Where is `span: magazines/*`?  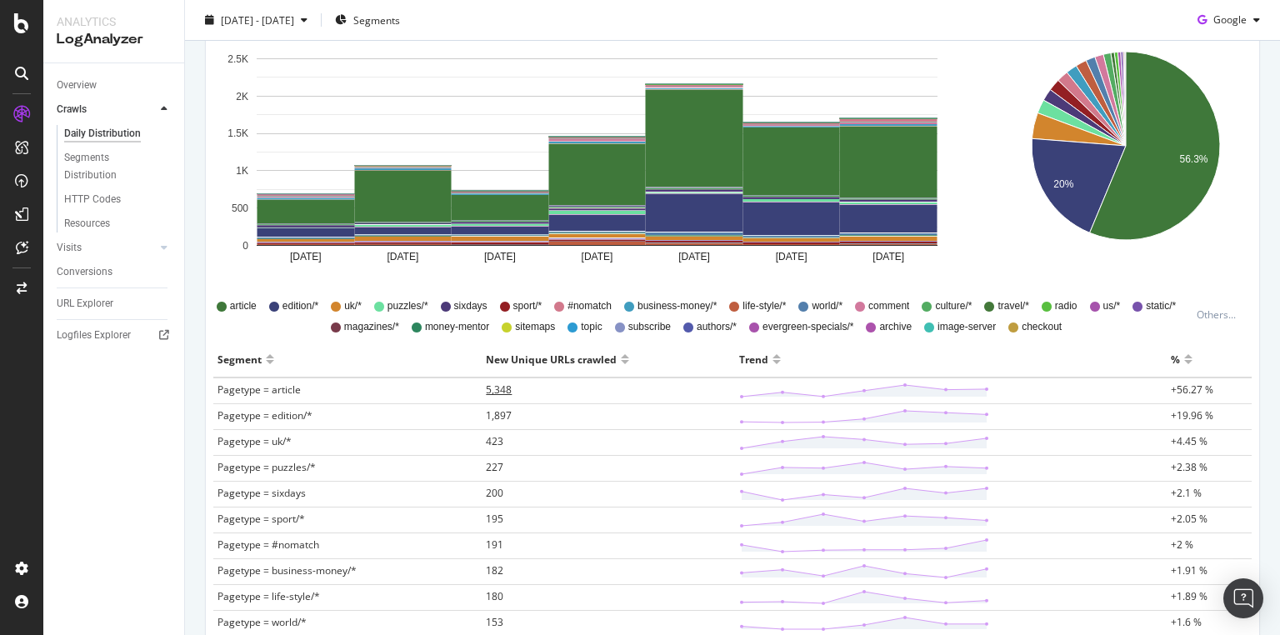 span: magazines/* is located at coordinates (372, 327).